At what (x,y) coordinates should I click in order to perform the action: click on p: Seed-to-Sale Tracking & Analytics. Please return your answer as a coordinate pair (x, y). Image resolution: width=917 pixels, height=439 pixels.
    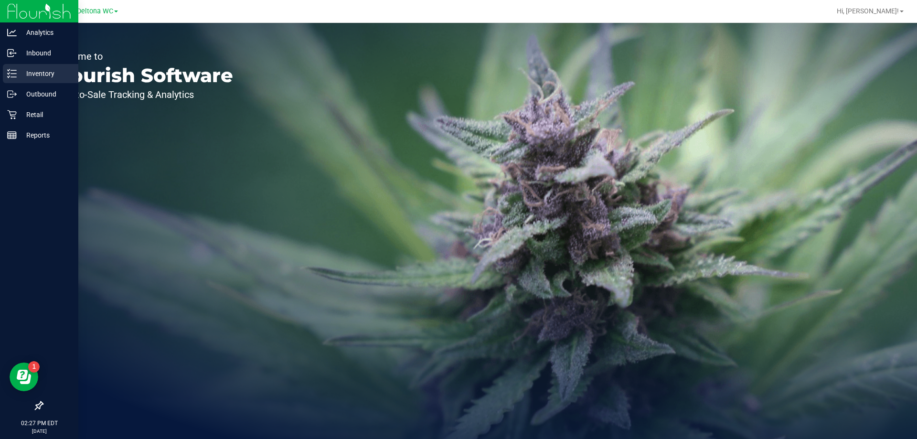
    Looking at the image, I should click on (142, 95).